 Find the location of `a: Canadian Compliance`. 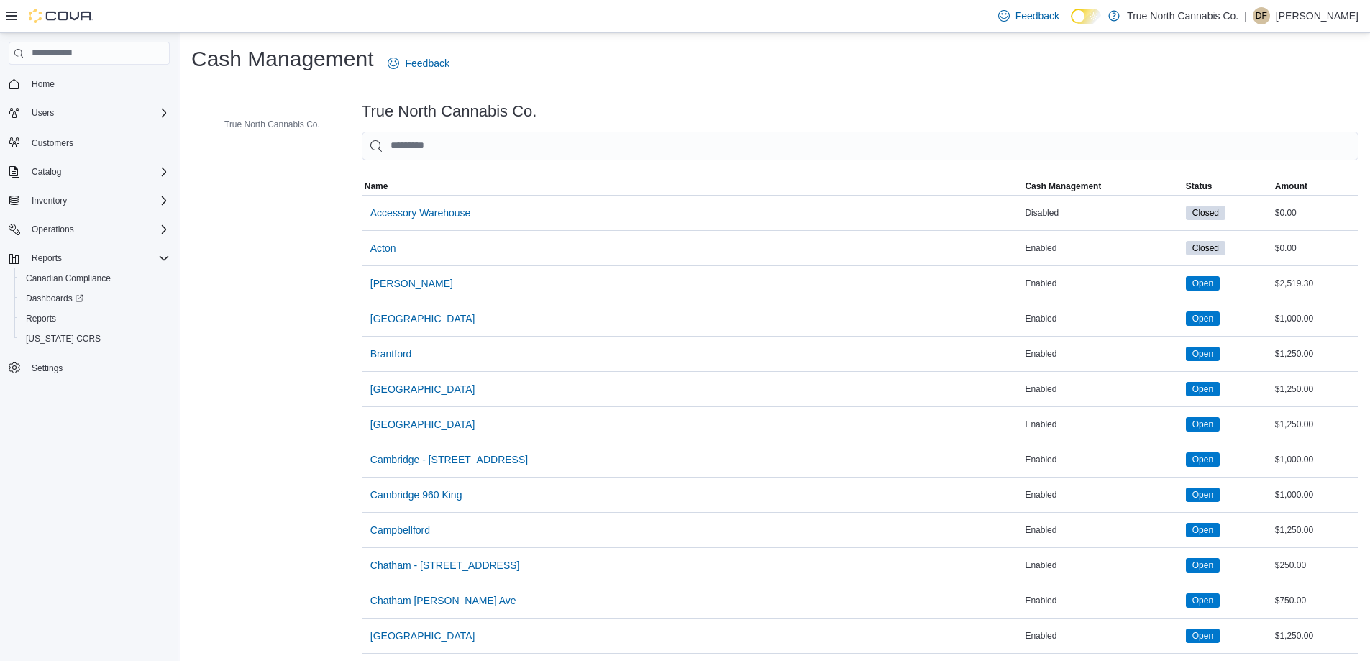

a: Canadian Compliance is located at coordinates (68, 278).